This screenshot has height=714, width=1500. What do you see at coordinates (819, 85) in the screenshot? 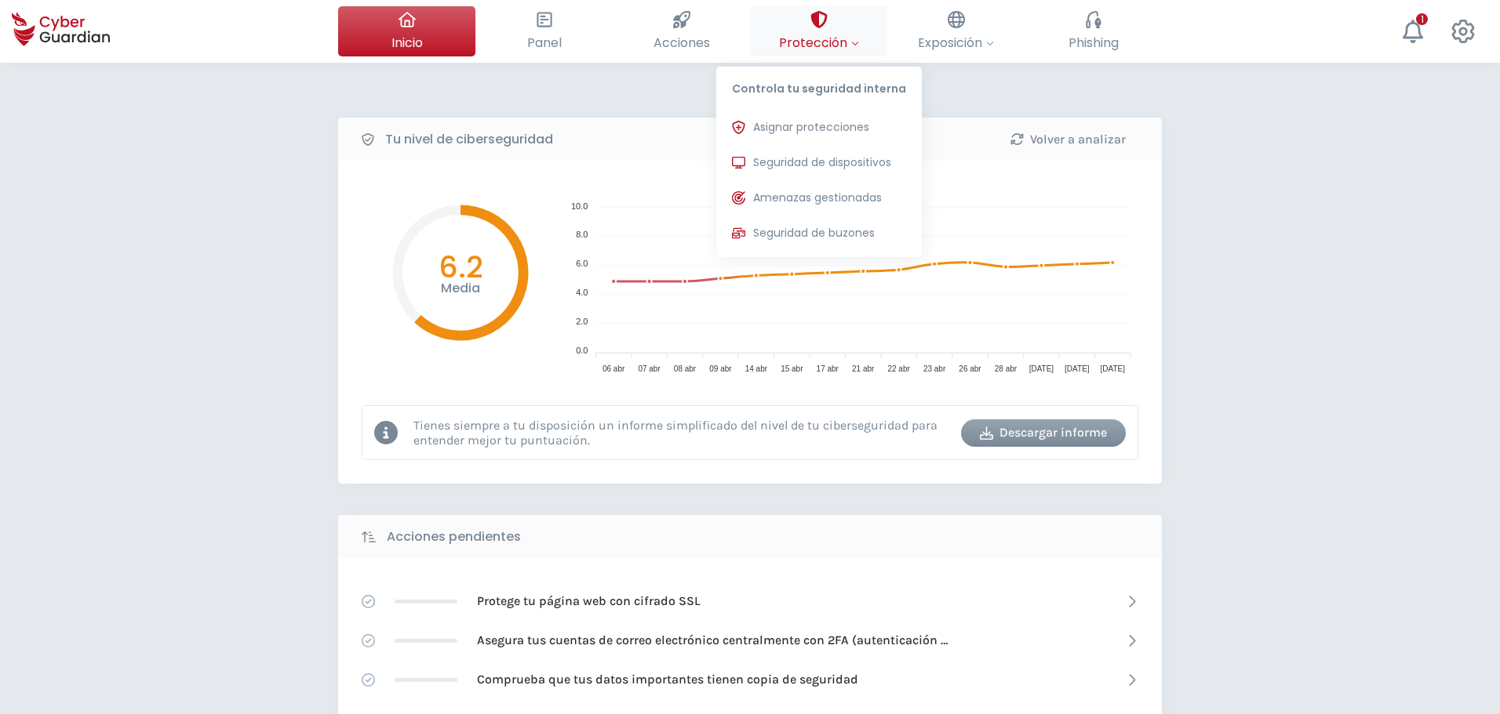
I see `p: Controla tu seguridad interna` at bounding box center [819, 85].